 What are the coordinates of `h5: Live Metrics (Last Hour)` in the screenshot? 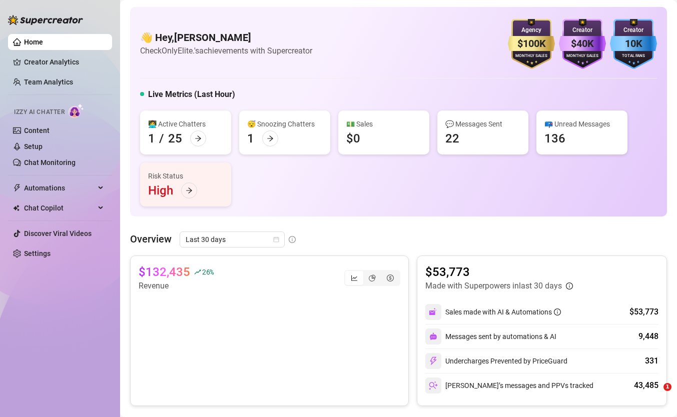 It's located at (192, 95).